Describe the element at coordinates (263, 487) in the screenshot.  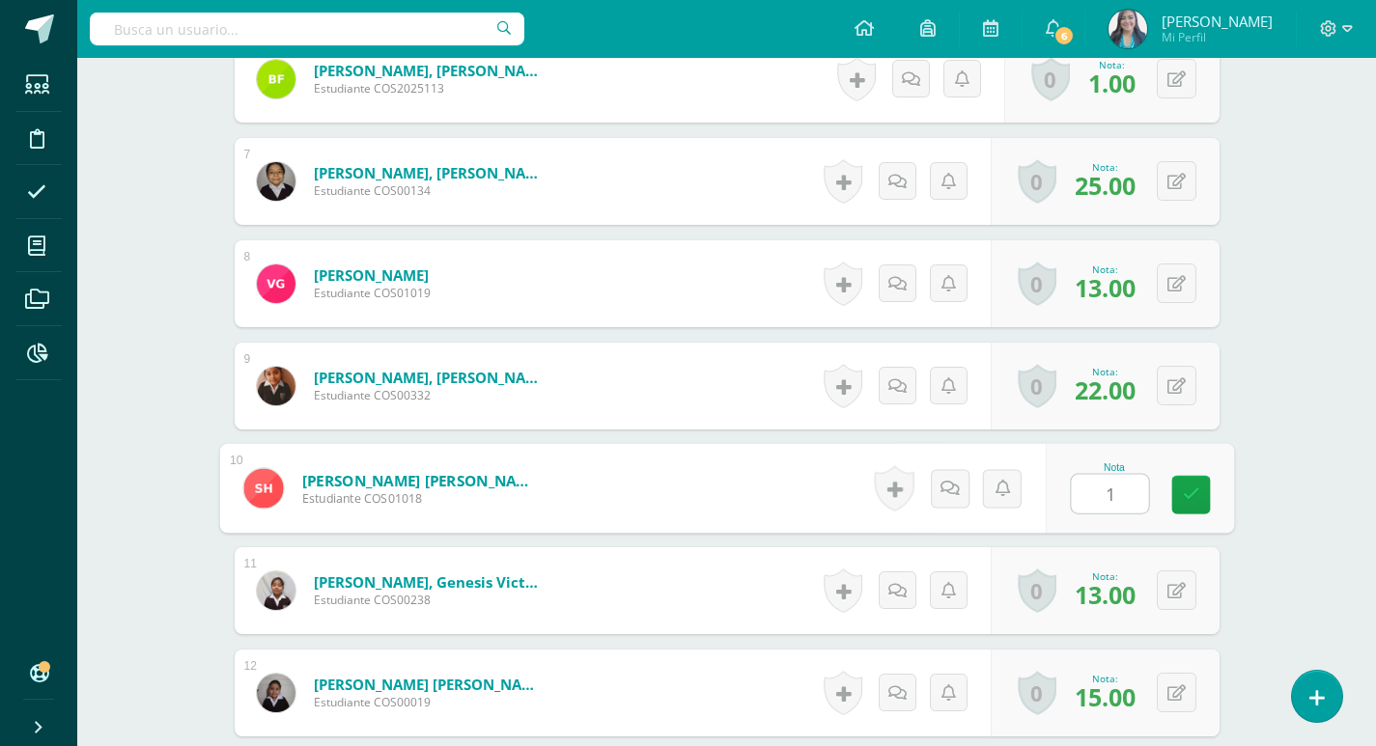
I see `img: 07ce33e926c2546c8f9f9bbafcfa07f5.png` at that location.